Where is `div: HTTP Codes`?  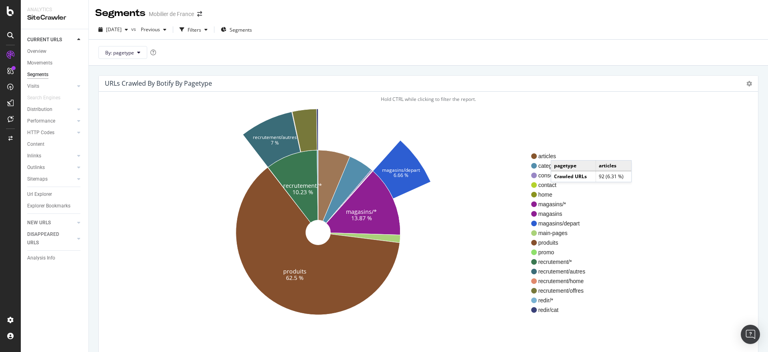 div: HTTP Codes is located at coordinates (41, 132).